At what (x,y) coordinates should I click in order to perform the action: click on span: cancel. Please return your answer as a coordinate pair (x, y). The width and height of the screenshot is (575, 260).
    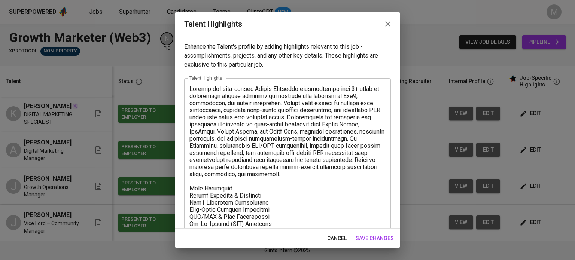
    Looking at the image, I should click on (337, 238).